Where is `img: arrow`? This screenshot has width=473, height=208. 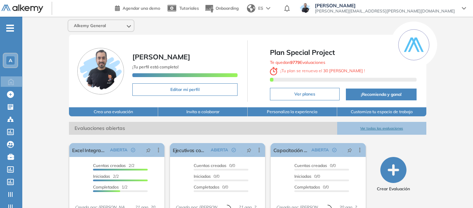 img: arrow is located at coordinates (268, 8).